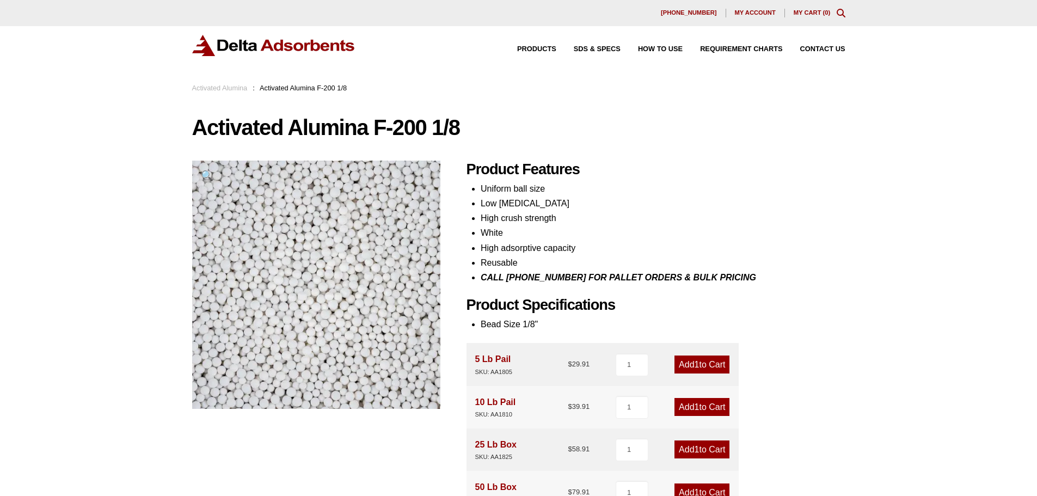 This screenshot has height=496, width=1037. What do you see at coordinates (579, 364) in the screenshot?
I see `bdi: 29.91` at bounding box center [579, 364].